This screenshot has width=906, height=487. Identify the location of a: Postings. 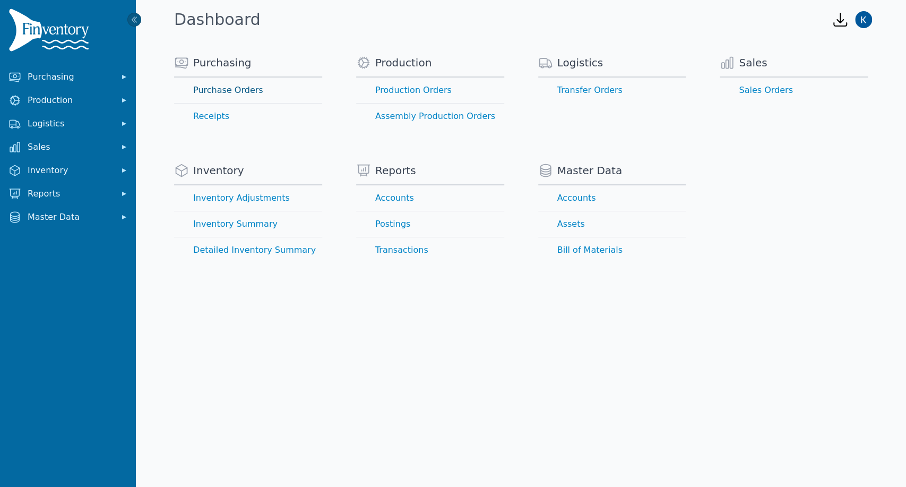
(430, 224).